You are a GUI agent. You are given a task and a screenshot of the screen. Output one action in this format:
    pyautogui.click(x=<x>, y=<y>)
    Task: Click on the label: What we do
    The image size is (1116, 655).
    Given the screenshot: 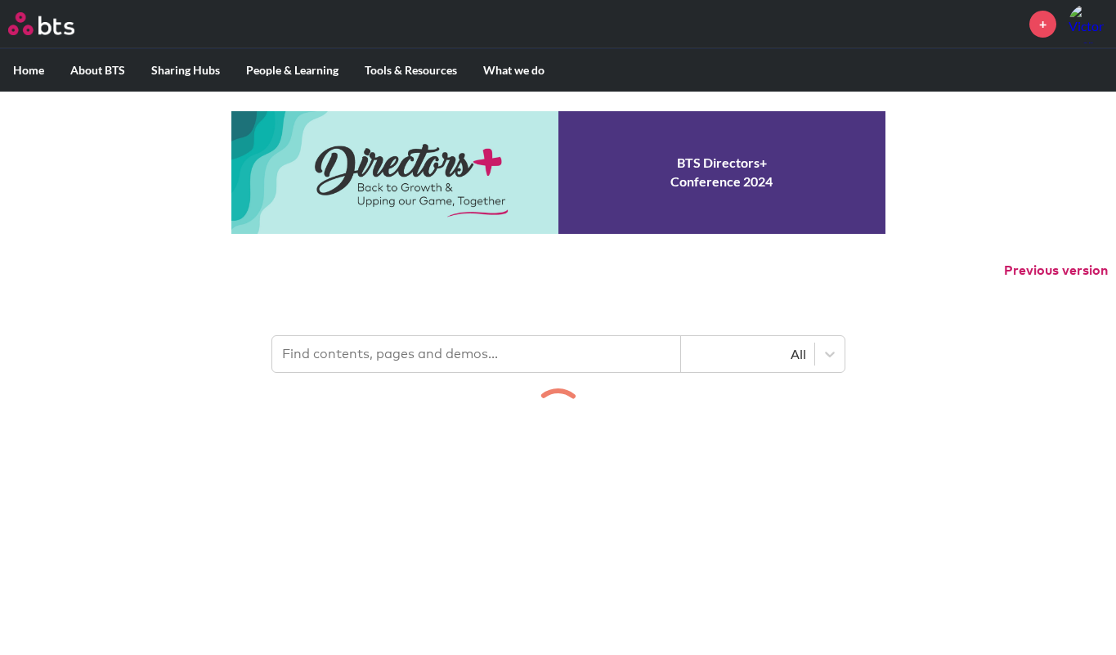 What is the action you would take?
    pyautogui.click(x=513, y=70)
    